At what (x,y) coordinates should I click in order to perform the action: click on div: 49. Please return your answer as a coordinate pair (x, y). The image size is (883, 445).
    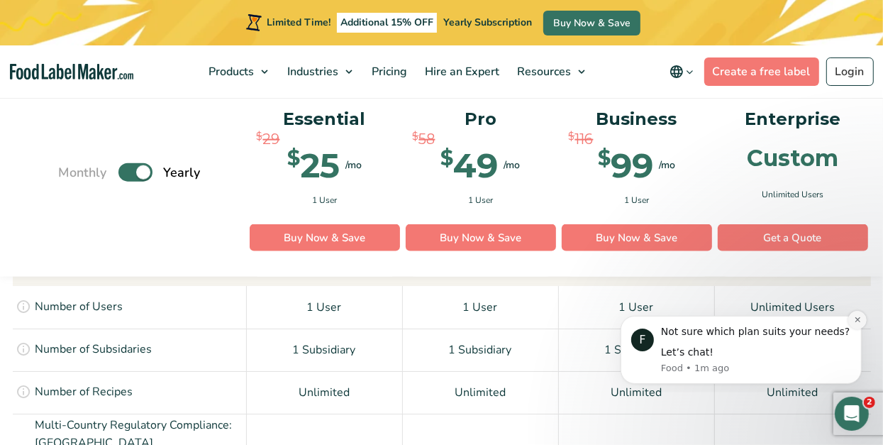
    Looking at the image, I should click on (469, 165).